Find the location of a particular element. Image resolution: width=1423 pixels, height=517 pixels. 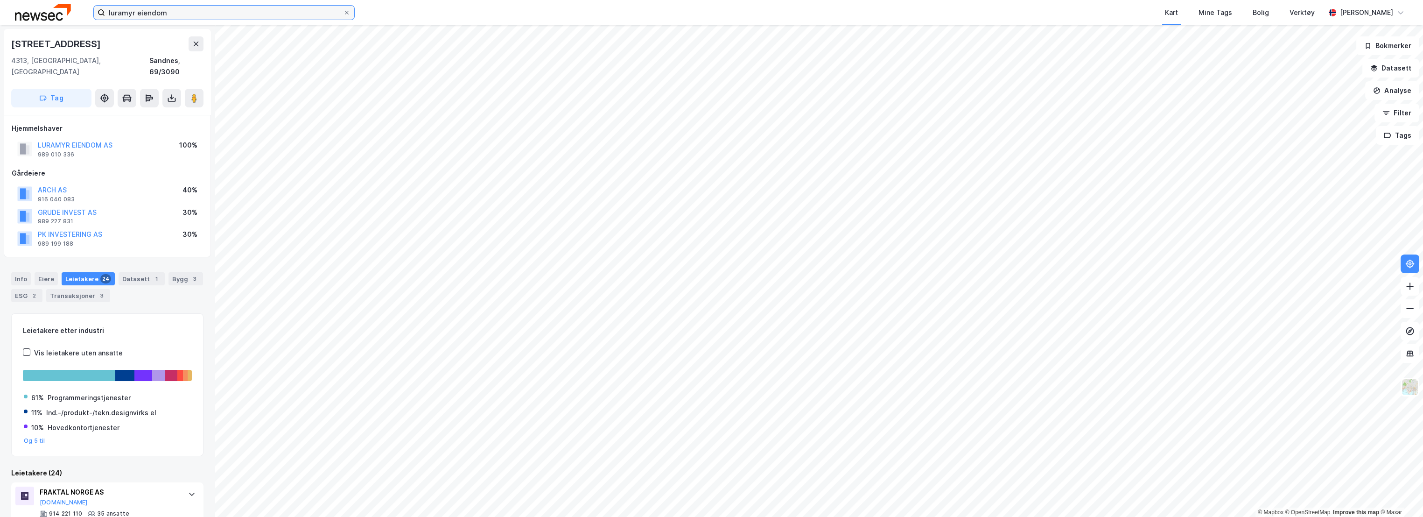

div: Hovedkontortjenester is located at coordinates (84, 428).